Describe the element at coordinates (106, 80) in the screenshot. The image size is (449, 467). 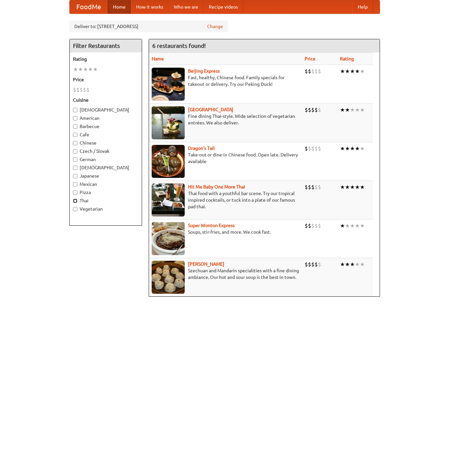
I see `h5: Price` at that location.